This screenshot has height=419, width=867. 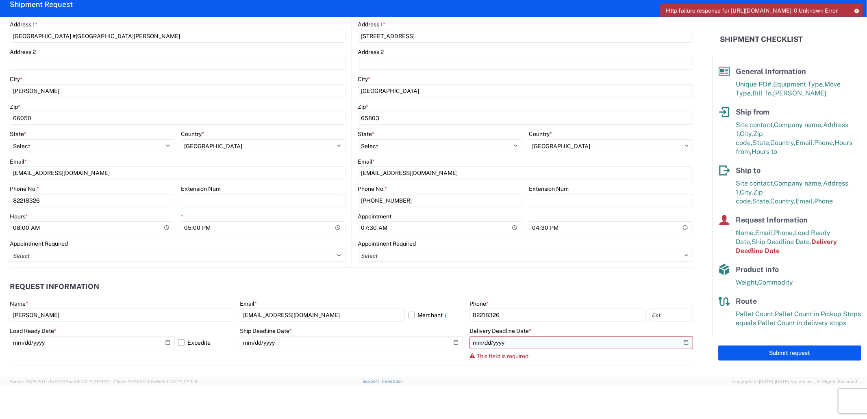 What do you see at coordinates (671, 315) in the screenshot?
I see `input: Ext` at bounding box center [671, 315].